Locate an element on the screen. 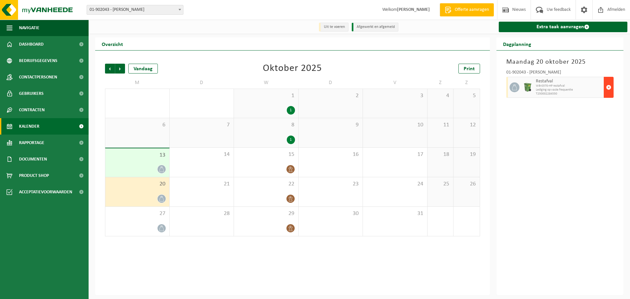 This screenshot has width=630, height=299. span: 25 is located at coordinates (441, 184).